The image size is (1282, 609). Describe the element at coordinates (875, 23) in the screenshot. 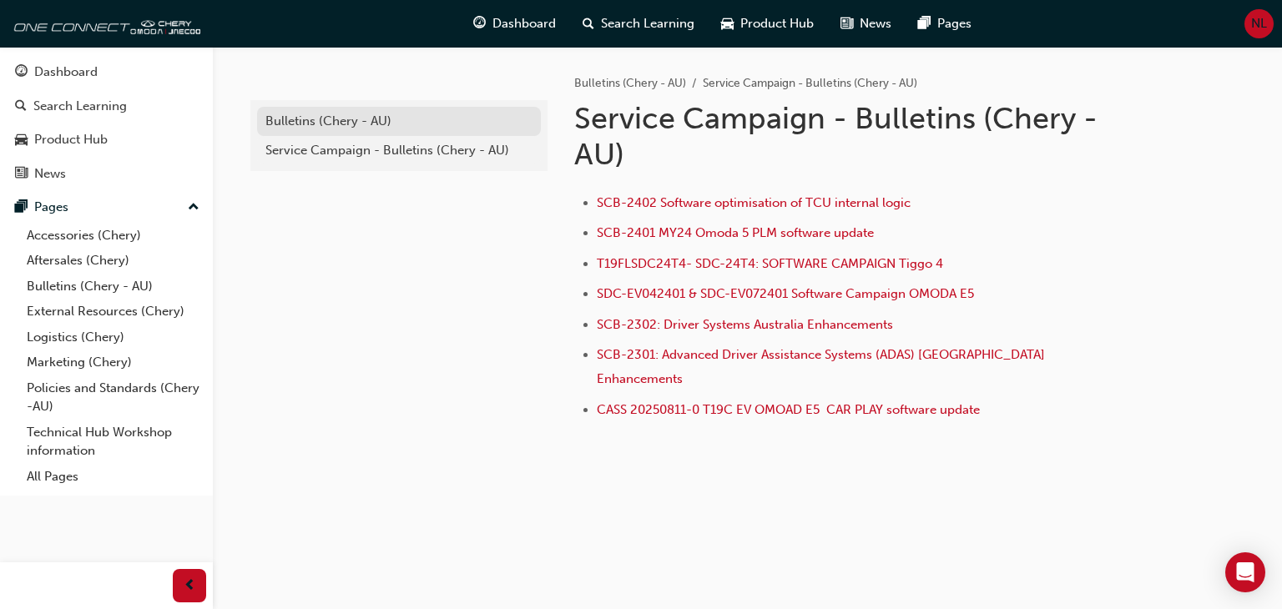

I see `span: News` at that location.